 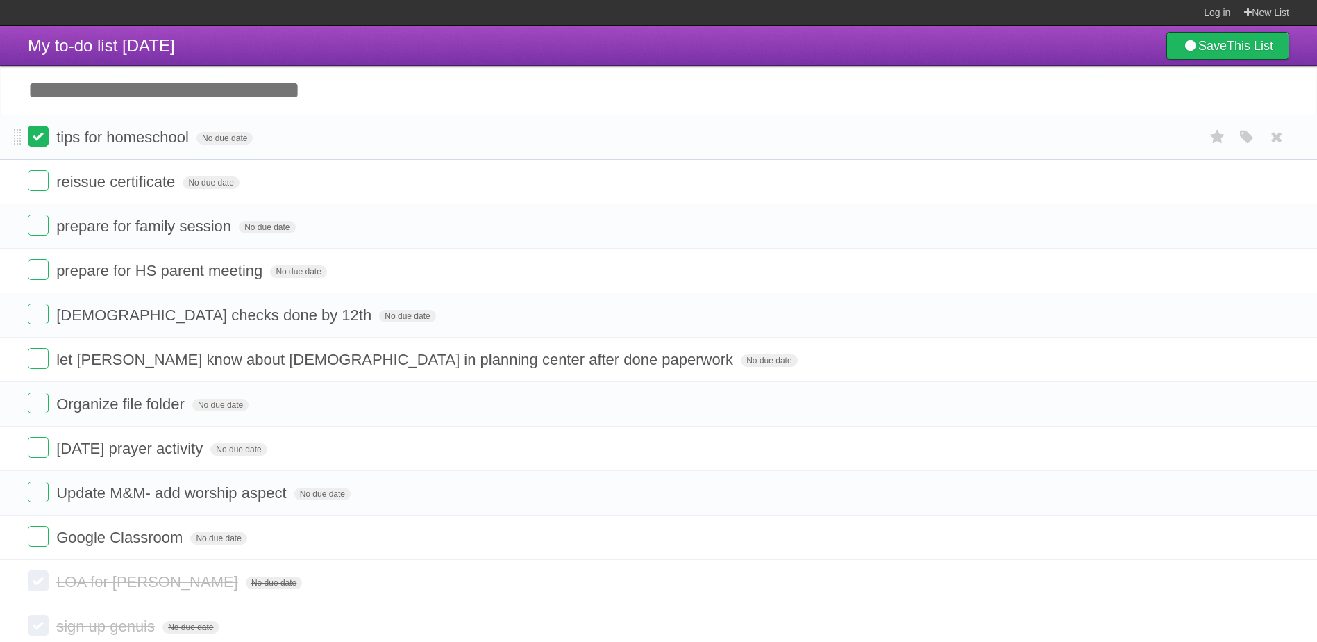 What do you see at coordinates (121, 537) in the screenshot?
I see `span: Google Classroom` at bounding box center [121, 537].